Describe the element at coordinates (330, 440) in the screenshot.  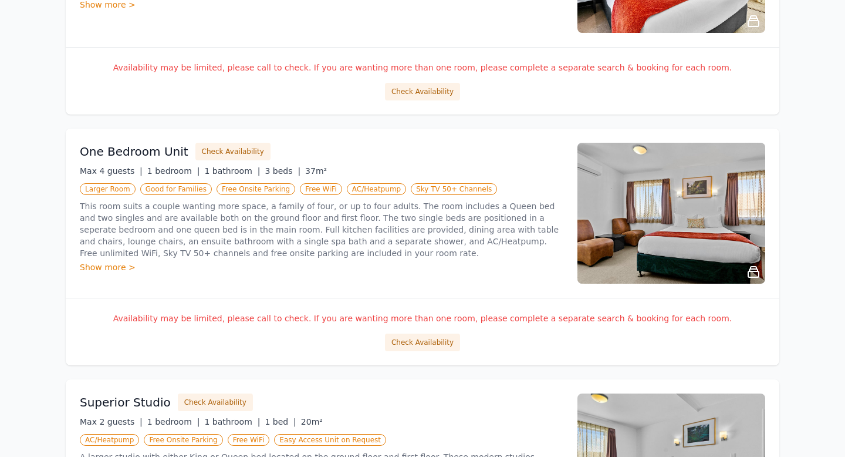
I see `span: Easy Access Unit on Request` at that location.